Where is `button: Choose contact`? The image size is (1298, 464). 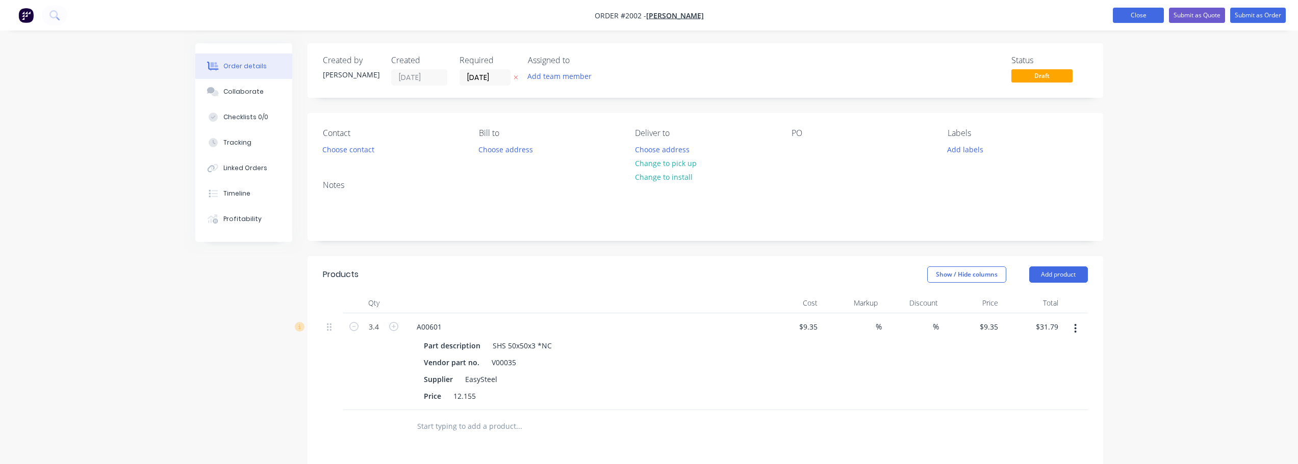
button: Choose contact is located at coordinates (348, 149).